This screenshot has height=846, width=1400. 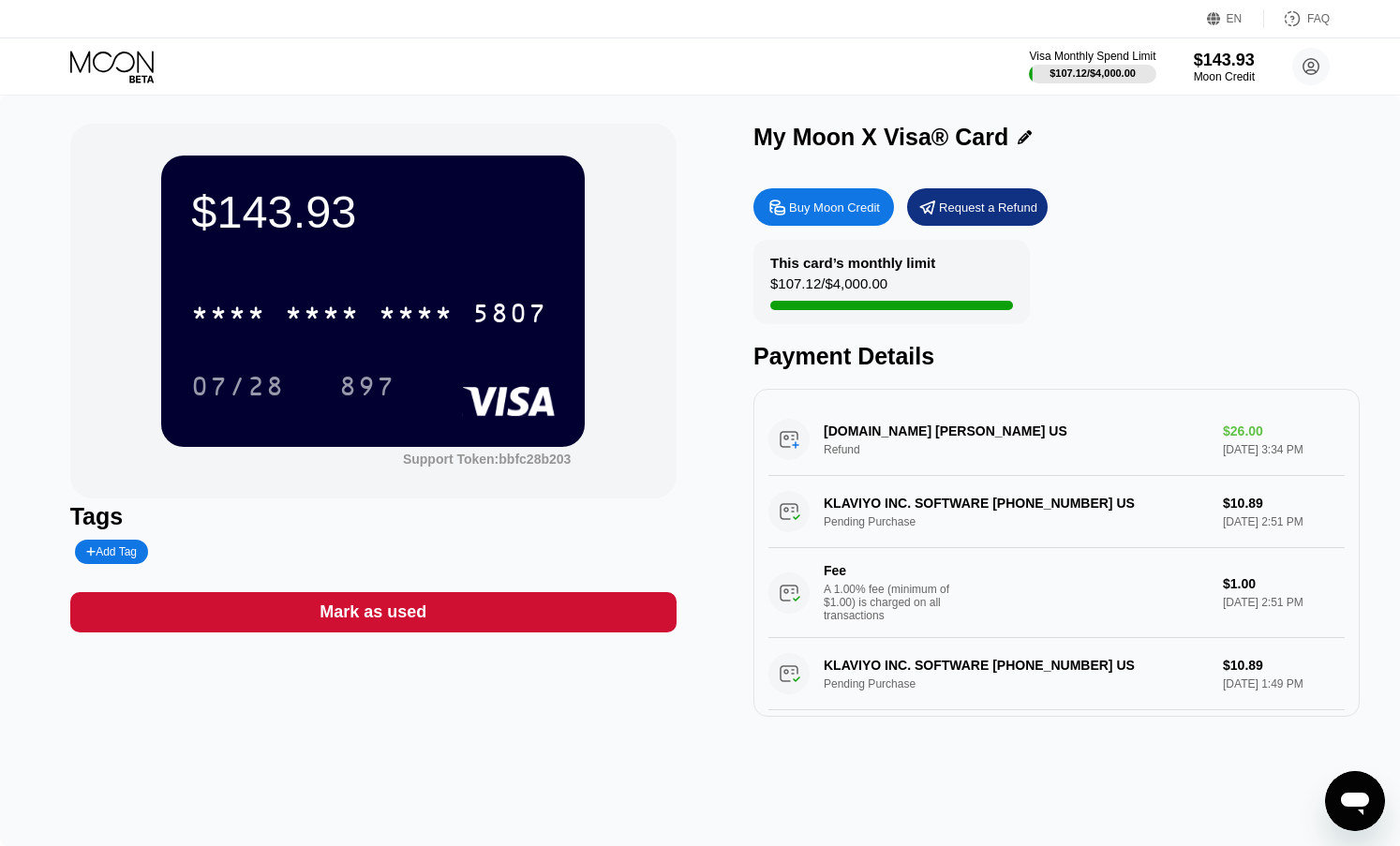 I want to click on div: Fee, so click(x=889, y=570).